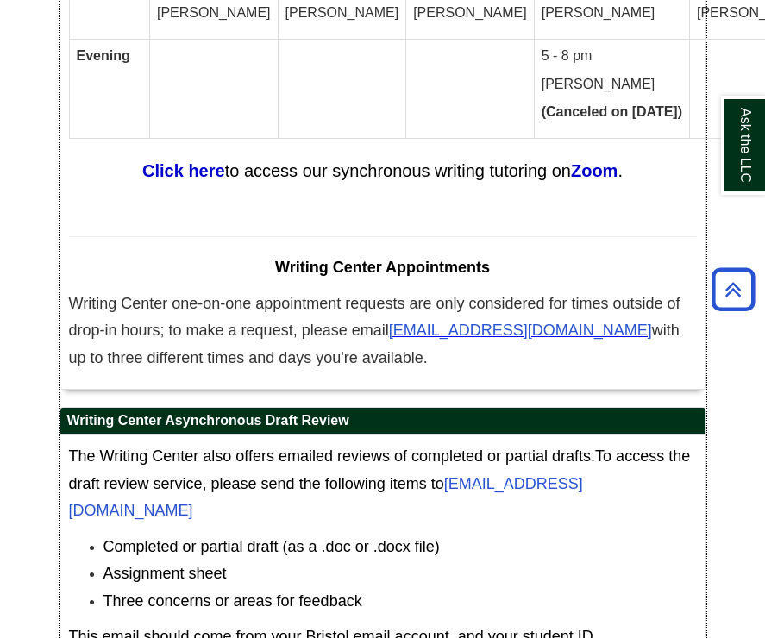  Describe the element at coordinates (380, 483) in the screenshot. I see `span: To access the draft review service, please send the following items to` at that location.